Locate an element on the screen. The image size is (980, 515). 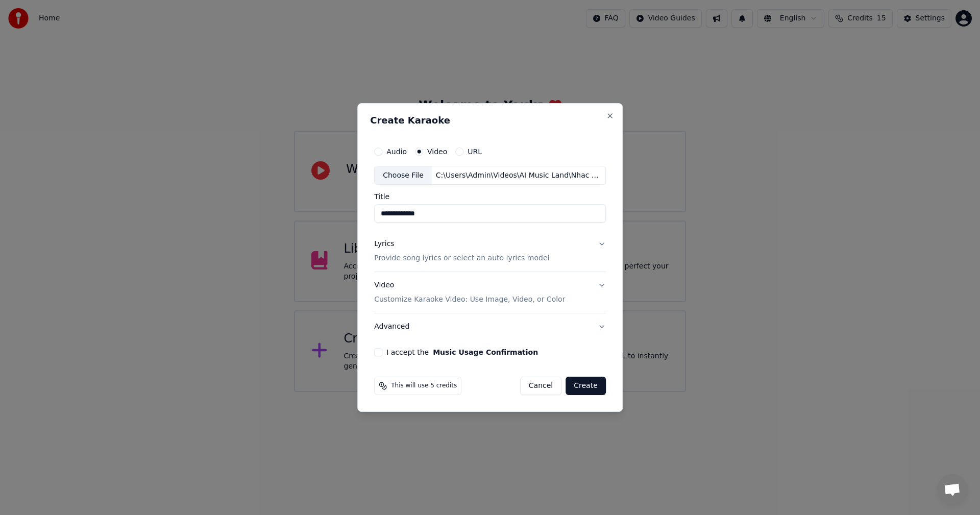
button: LyricsProvide song lyrics or select an auto lyrics model is located at coordinates (490, 252).